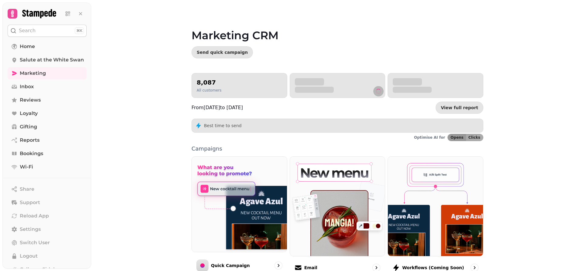 This screenshot has height=271, width=580. What do you see at coordinates (47, 100) in the screenshot?
I see `a: Reviews` at bounding box center [47, 100].